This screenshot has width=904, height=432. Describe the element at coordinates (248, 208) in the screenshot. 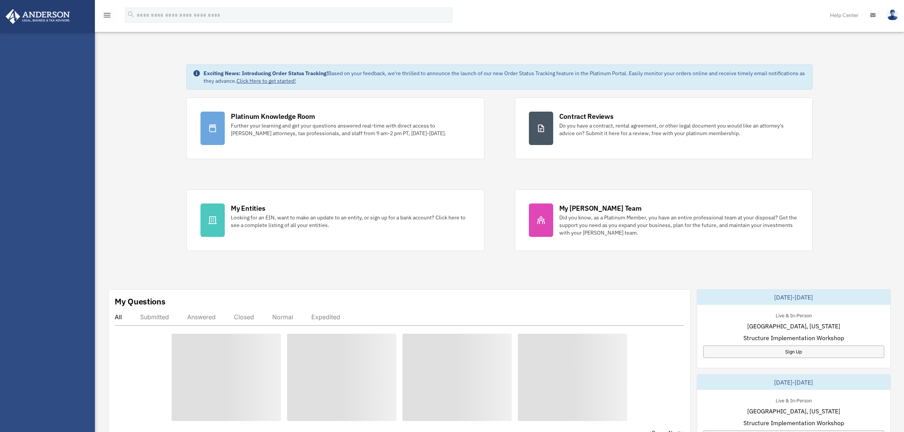

I see `div: My Entities` at that location.